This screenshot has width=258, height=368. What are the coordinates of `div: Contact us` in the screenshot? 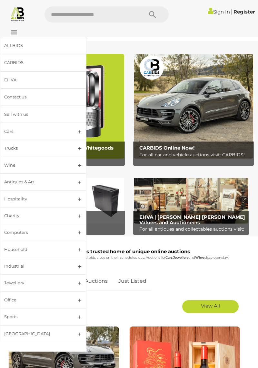 It's located at (35, 97).